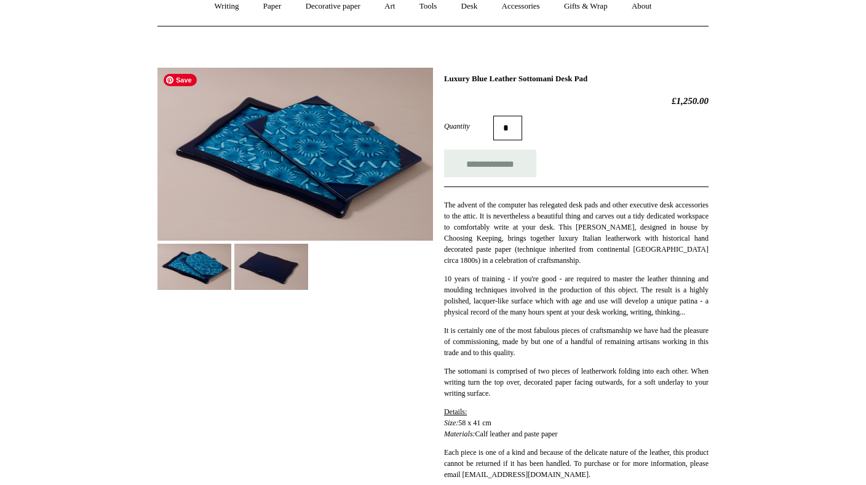  I want to click on p: The sottomani is comprised of two pieces of leatherwork folding into each other. When writing tur..., so click(576, 382).